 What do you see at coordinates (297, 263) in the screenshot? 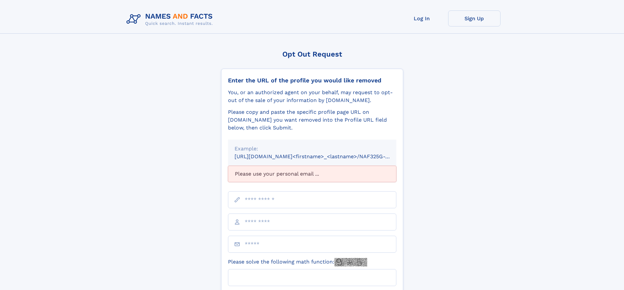
I see `label: Please solve the following math function:` at bounding box center [297, 263].